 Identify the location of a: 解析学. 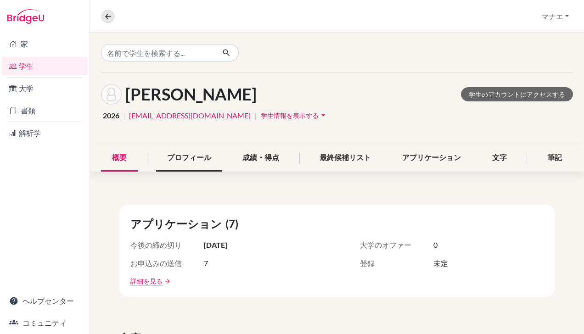
(45, 133).